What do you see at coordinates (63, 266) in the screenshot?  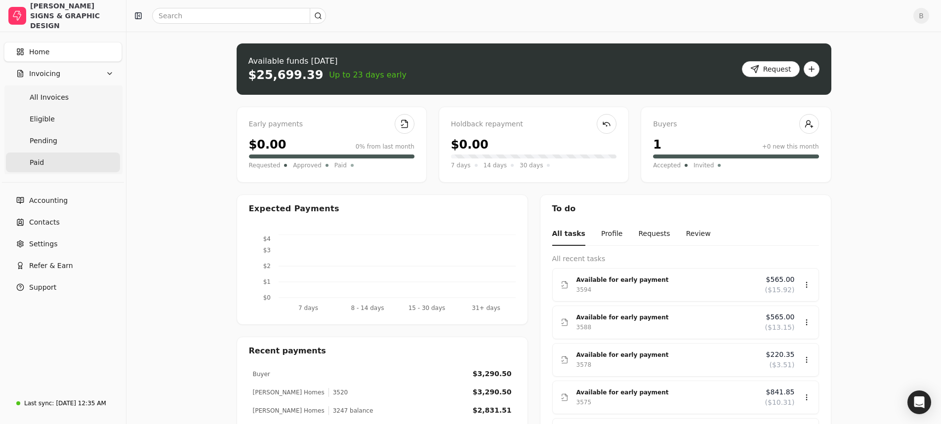 I see `button: Refer & Earn` at bounding box center [63, 266].